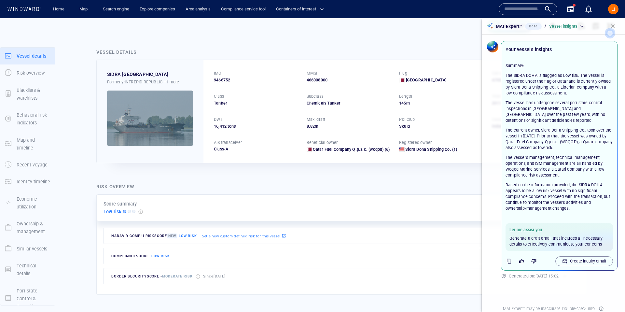 This screenshot has height=312, width=625. I want to click on button: Economic utilization, so click(28, 203).